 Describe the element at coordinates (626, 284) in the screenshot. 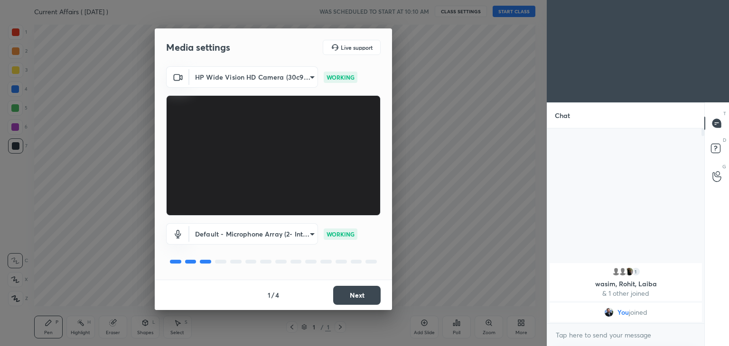

I see `p: wasim, Rohit, Laiba` at that location.